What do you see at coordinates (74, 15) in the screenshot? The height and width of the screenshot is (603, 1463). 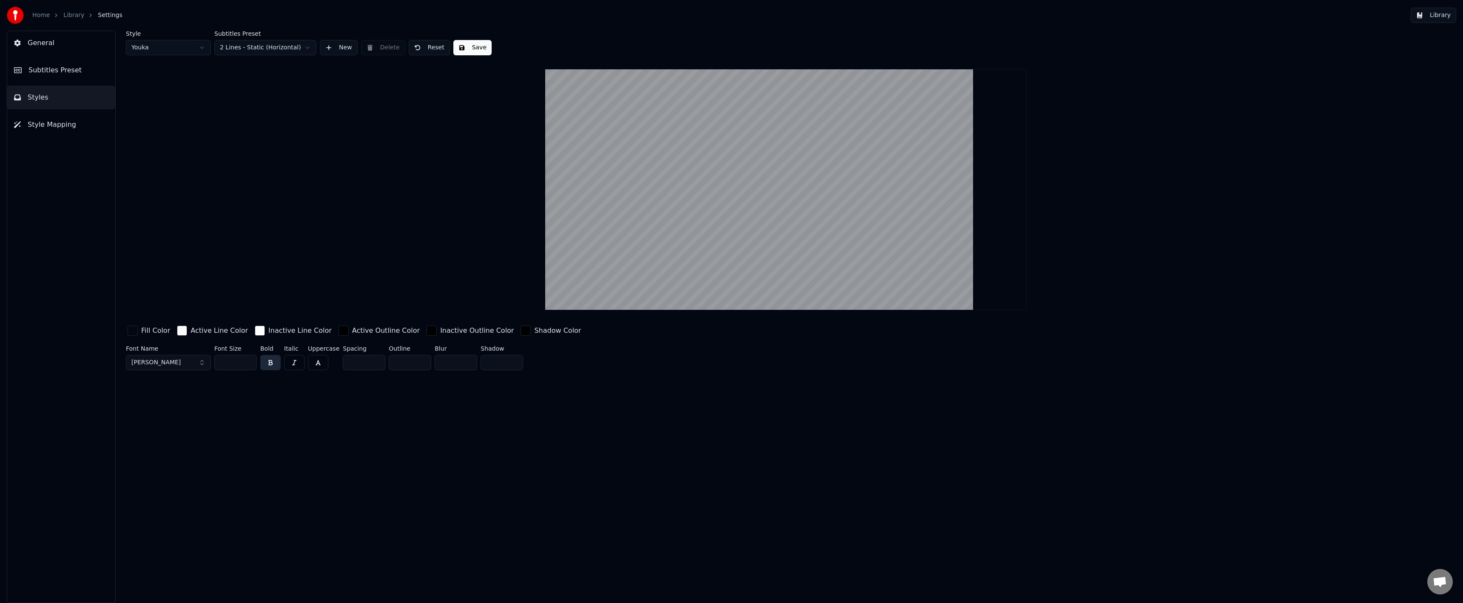 I see `a: Library` at bounding box center [74, 15].